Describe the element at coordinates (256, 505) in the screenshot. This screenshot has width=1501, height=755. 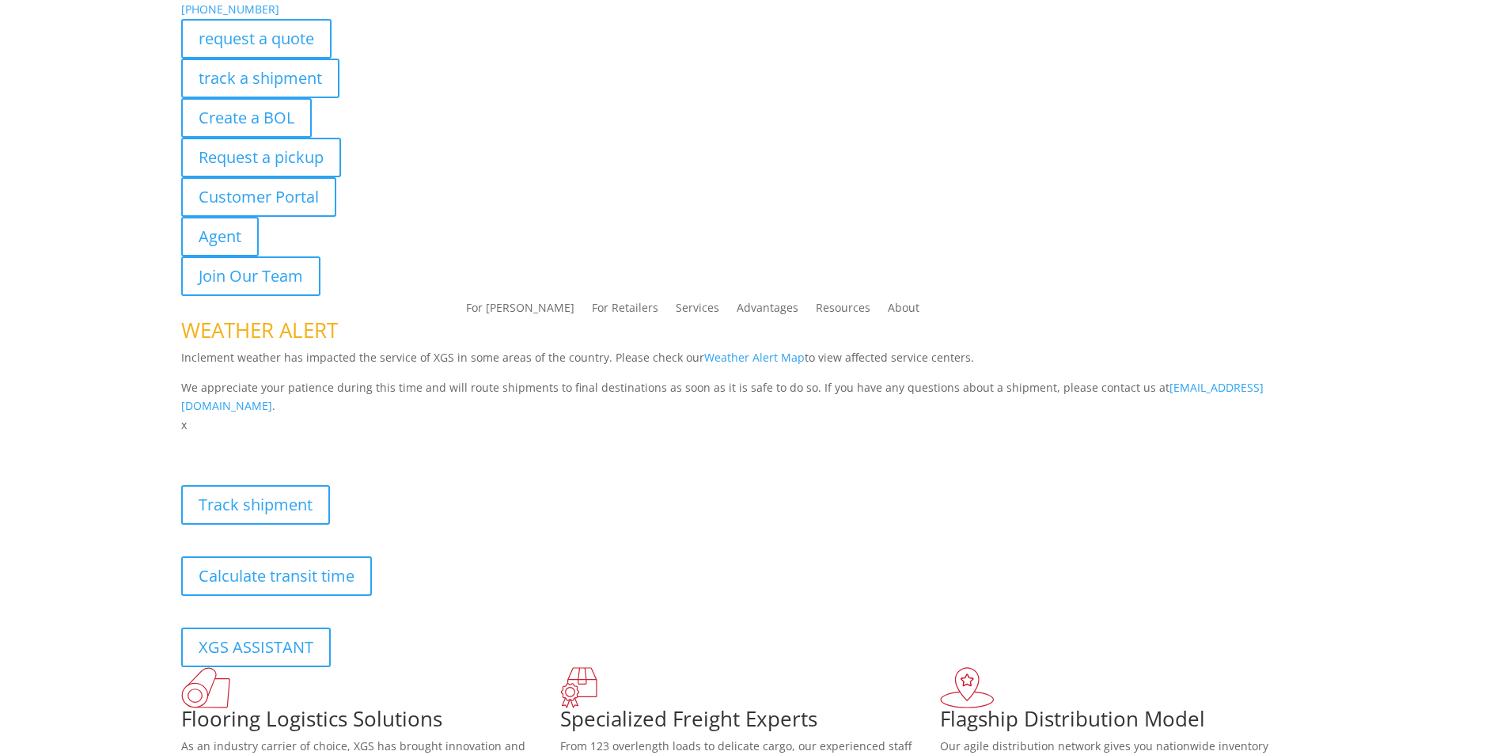
I see `a: Track shipment` at that location.